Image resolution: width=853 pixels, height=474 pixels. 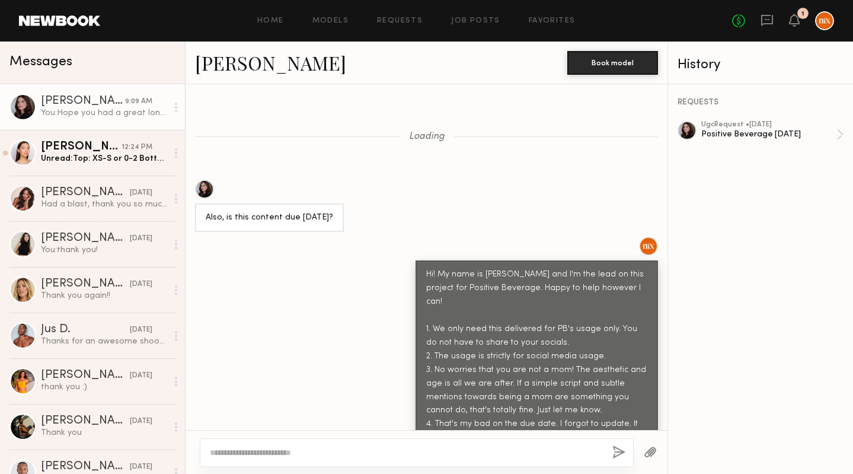 I want to click on div: Jus D., so click(x=85, y=330).